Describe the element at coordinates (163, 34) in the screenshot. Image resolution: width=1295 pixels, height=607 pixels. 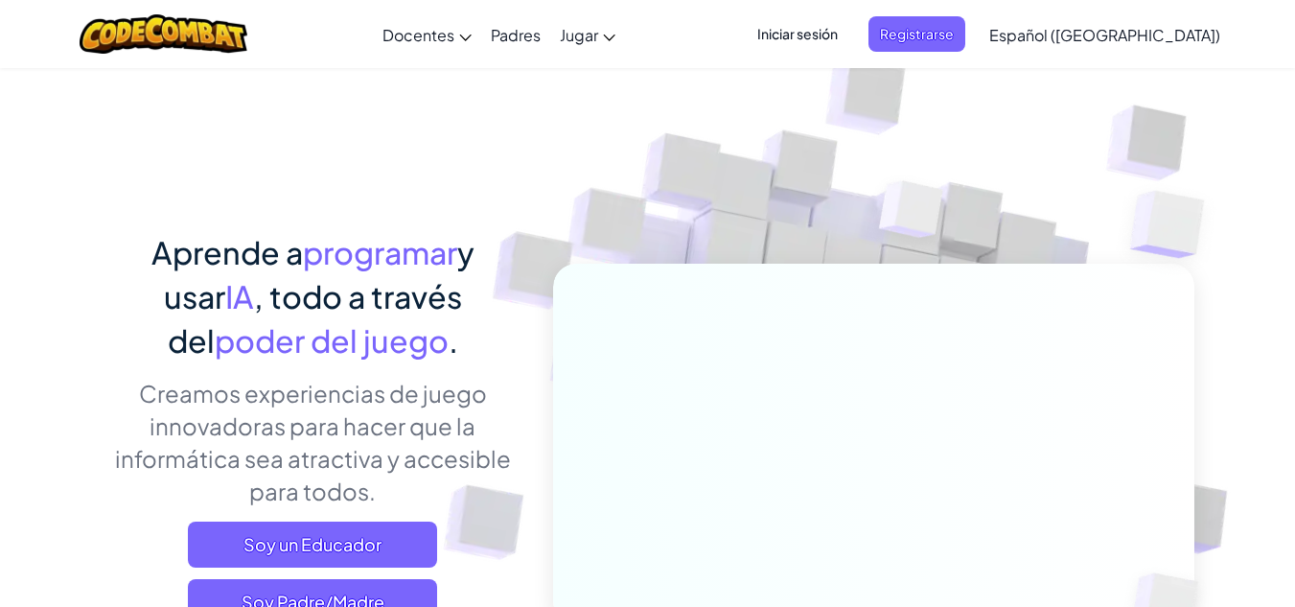
I see `a: CodeCombat logo` at that location.